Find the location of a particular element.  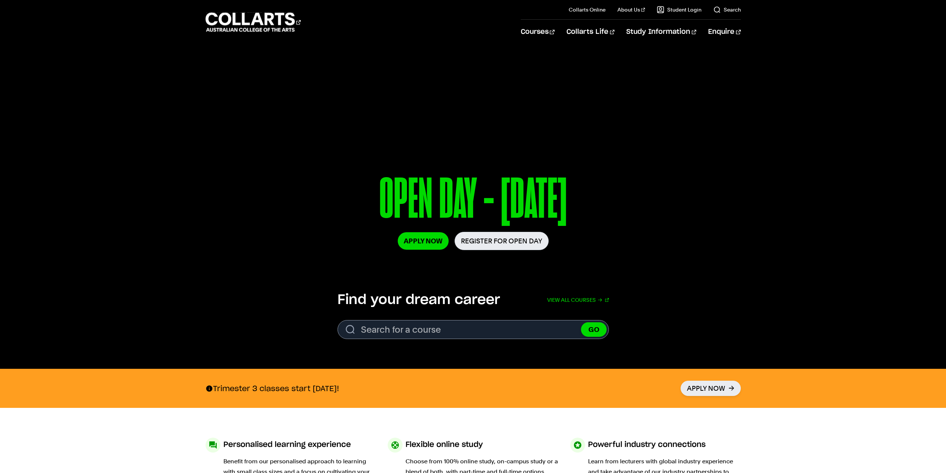

a: Register for Open Day is located at coordinates (502, 241).